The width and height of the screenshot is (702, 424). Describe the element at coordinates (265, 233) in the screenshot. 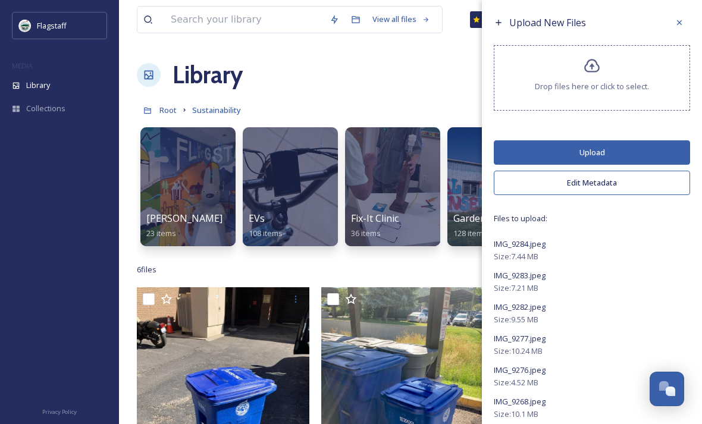

I see `span: 108 items` at that location.